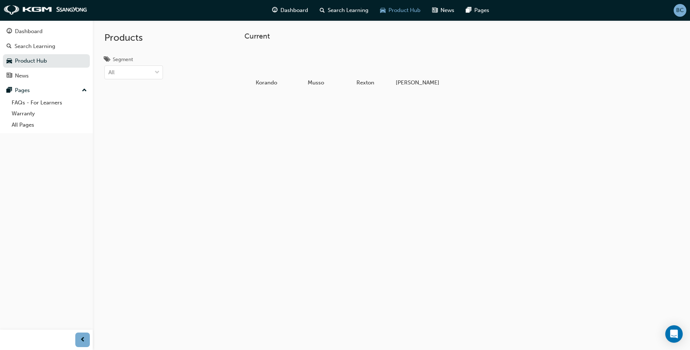 The image size is (690, 350). Describe the element at coordinates (348, 10) in the screenshot. I see `span: Search Learning` at that location.